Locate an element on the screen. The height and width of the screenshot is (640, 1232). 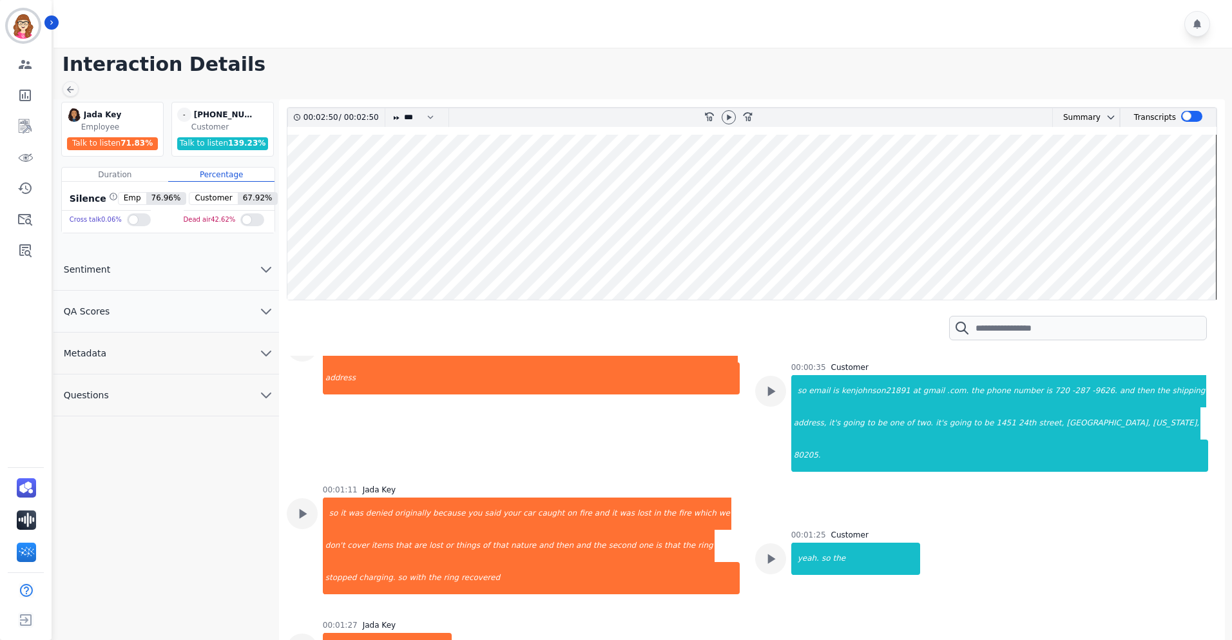
div: two. is located at coordinates (925, 423).